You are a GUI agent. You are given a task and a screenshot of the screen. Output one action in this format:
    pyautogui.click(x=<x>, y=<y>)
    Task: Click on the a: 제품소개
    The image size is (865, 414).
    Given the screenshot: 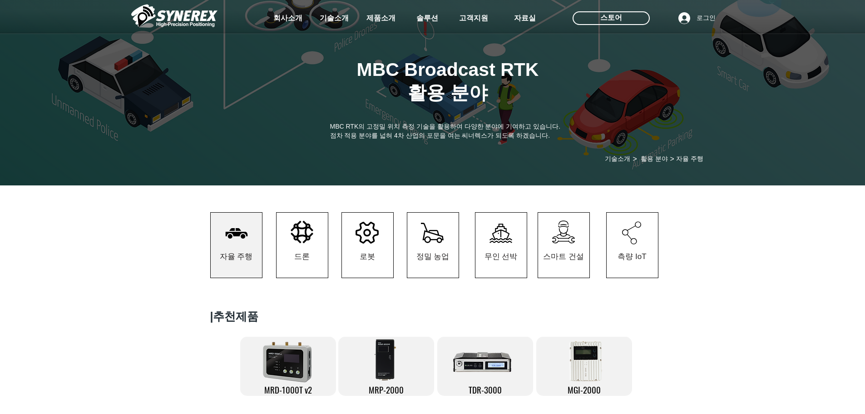 What is the action you would take?
    pyautogui.click(x=381, y=18)
    